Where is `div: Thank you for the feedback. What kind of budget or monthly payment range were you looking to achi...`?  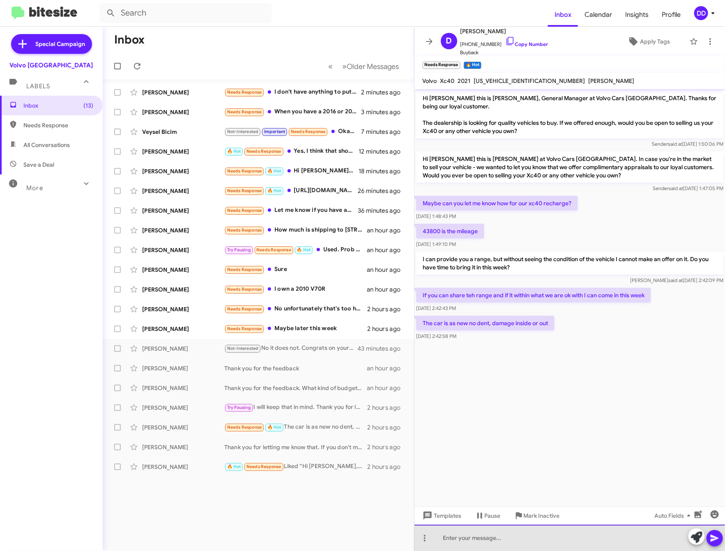 div: Thank you for the feedback. What kind of budget or monthly payment range were you looking to achi... is located at coordinates (295, 388).